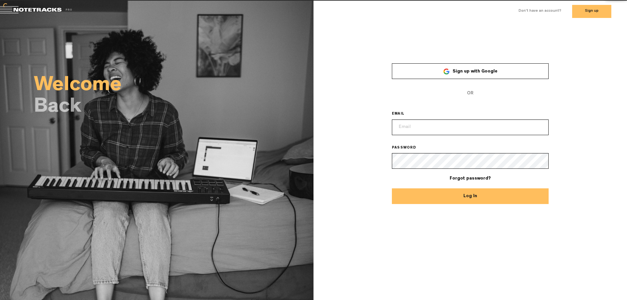  Describe the element at coordinates (470, 93) in the screenshot. I see `span: OR` at that location.